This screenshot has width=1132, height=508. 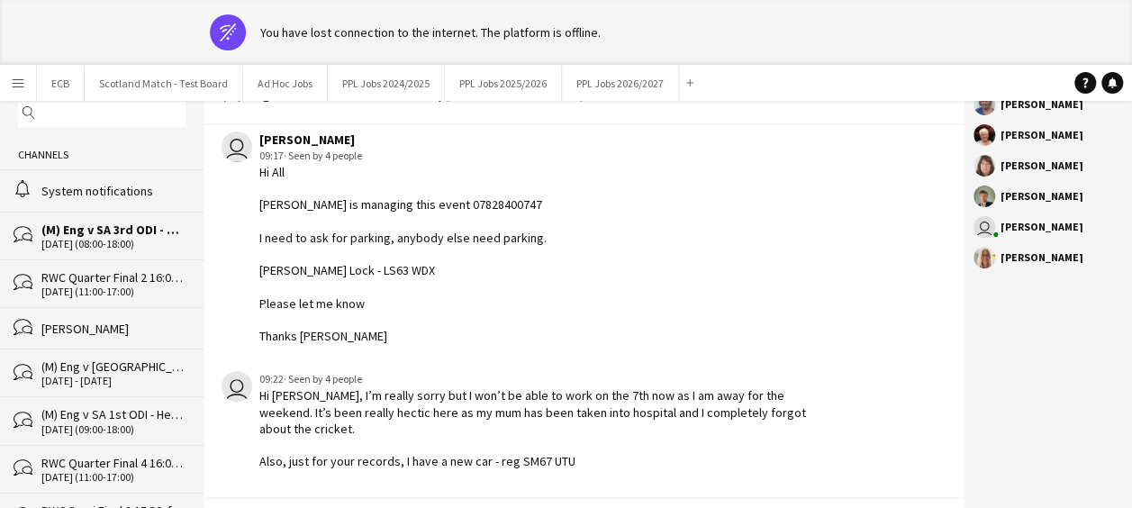 What do you see at coordinates (386, 83) in the screenshot?
I see `button: PPL Jobs 2024/2025` at bounding box center [386, 83].